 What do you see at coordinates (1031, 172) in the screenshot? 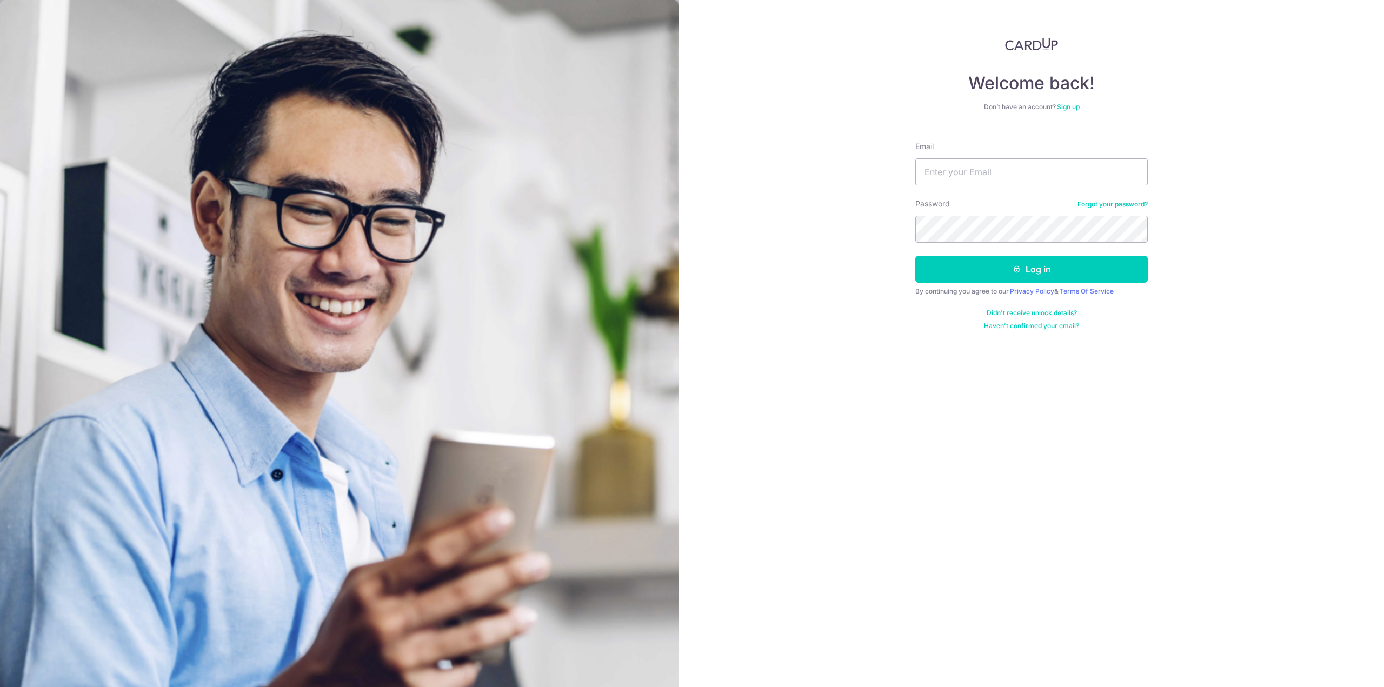
I see `input: Enter your Email` at bounding box center [1031, 172].